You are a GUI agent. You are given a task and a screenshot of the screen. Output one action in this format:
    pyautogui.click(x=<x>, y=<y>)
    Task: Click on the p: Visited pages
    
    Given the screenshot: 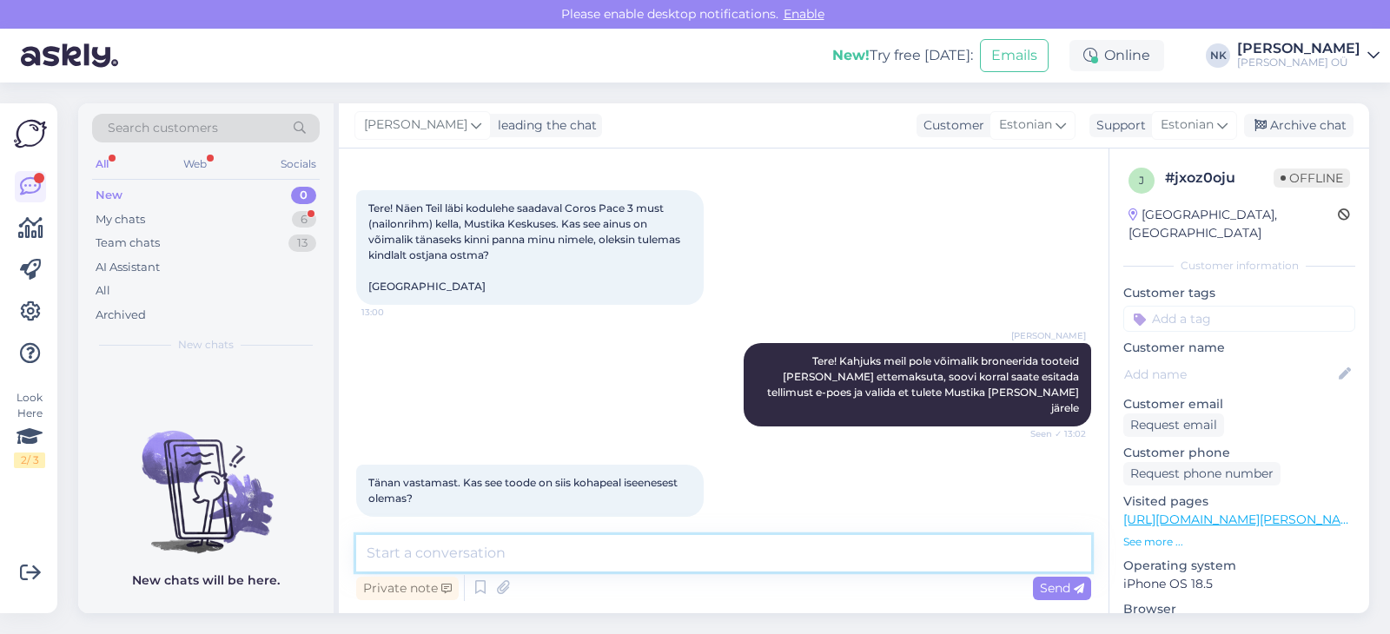 What is the action you would take?
    pyautogui.click(x=1239, y=501)
    